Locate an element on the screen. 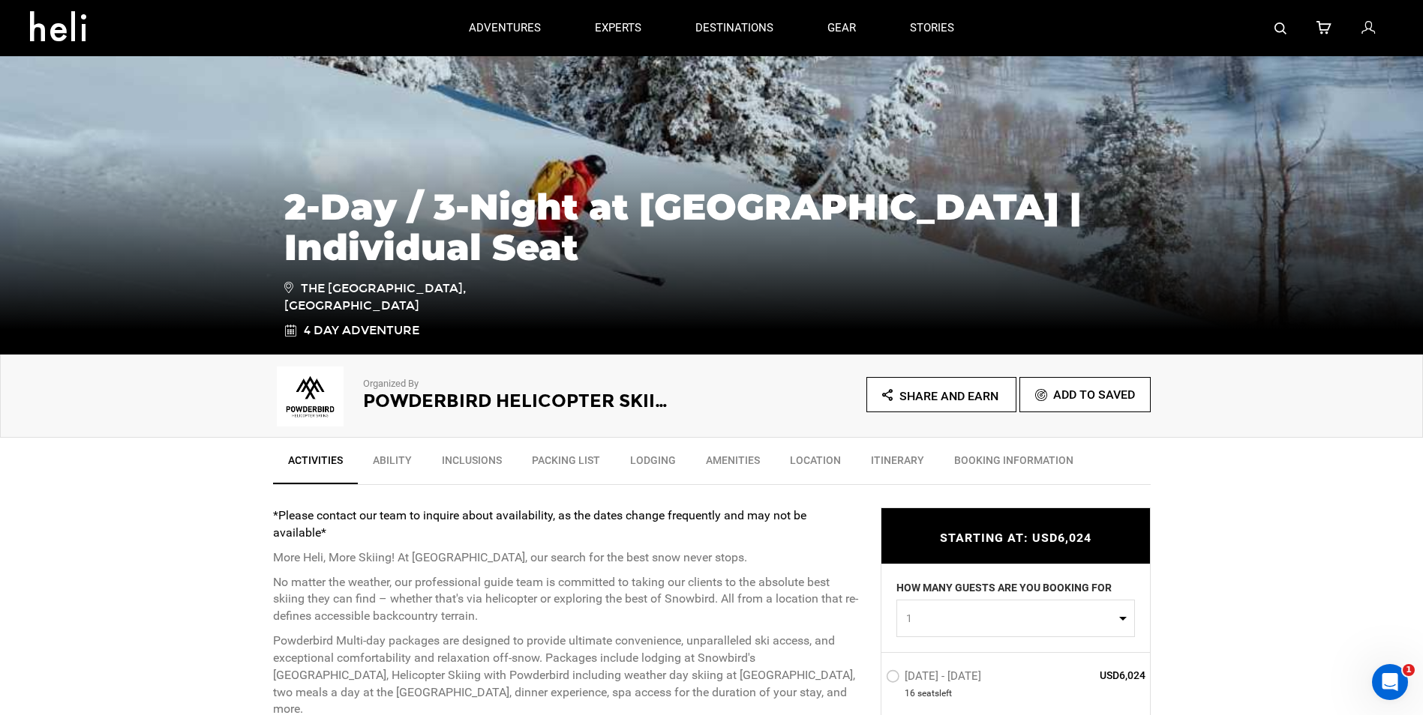 The width and height of the screenshot is (1423, 715). a: BOOKING INFORMATION is located at coordinates (1013, 464).